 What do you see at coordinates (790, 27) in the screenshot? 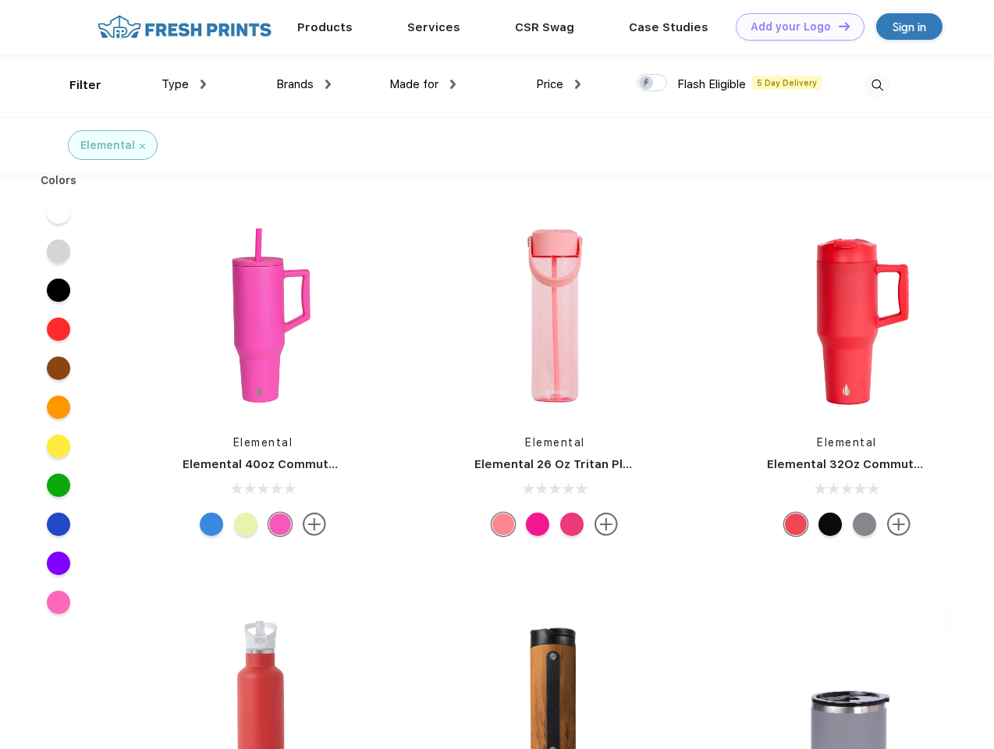
I see `div: Add your Logo` at bounding box center [790, 27].